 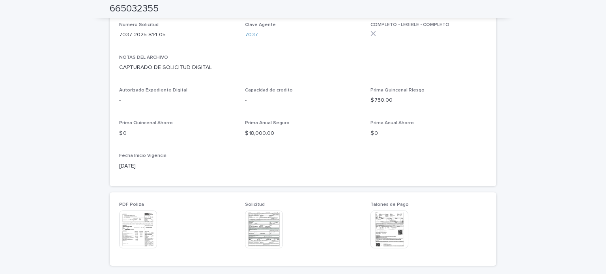 I want to click on p: CAPTURADO DE SOLICITUD DIGITAL, so click(x=303, y=67).